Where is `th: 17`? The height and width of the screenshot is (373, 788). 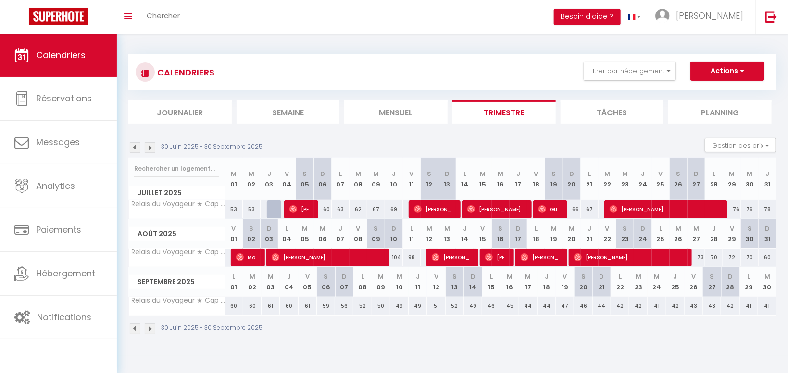 th: 17 is located at coordinates (518, 234).